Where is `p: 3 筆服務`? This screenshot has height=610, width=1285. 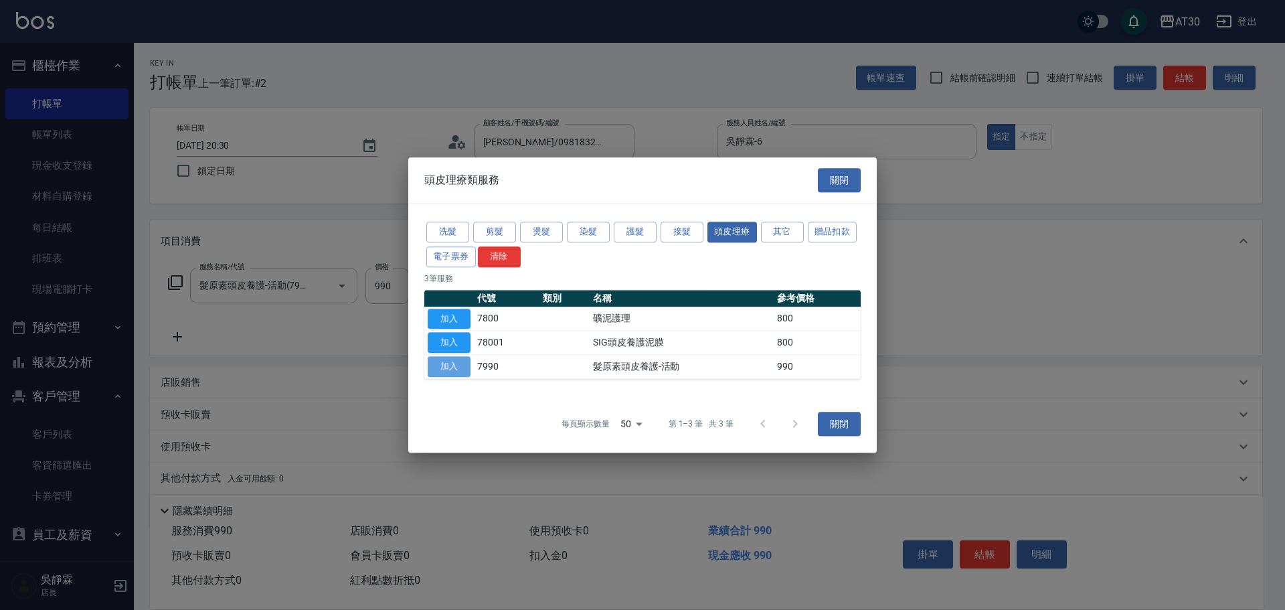
p: 3 筆服務 is located at coordinates (642, 278).